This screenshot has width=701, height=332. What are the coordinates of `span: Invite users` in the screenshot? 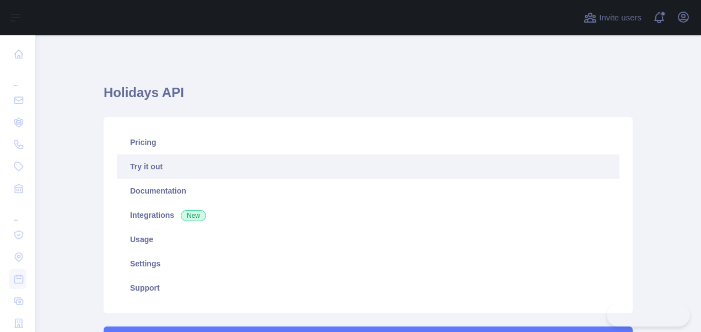 It's located at (620, 18).